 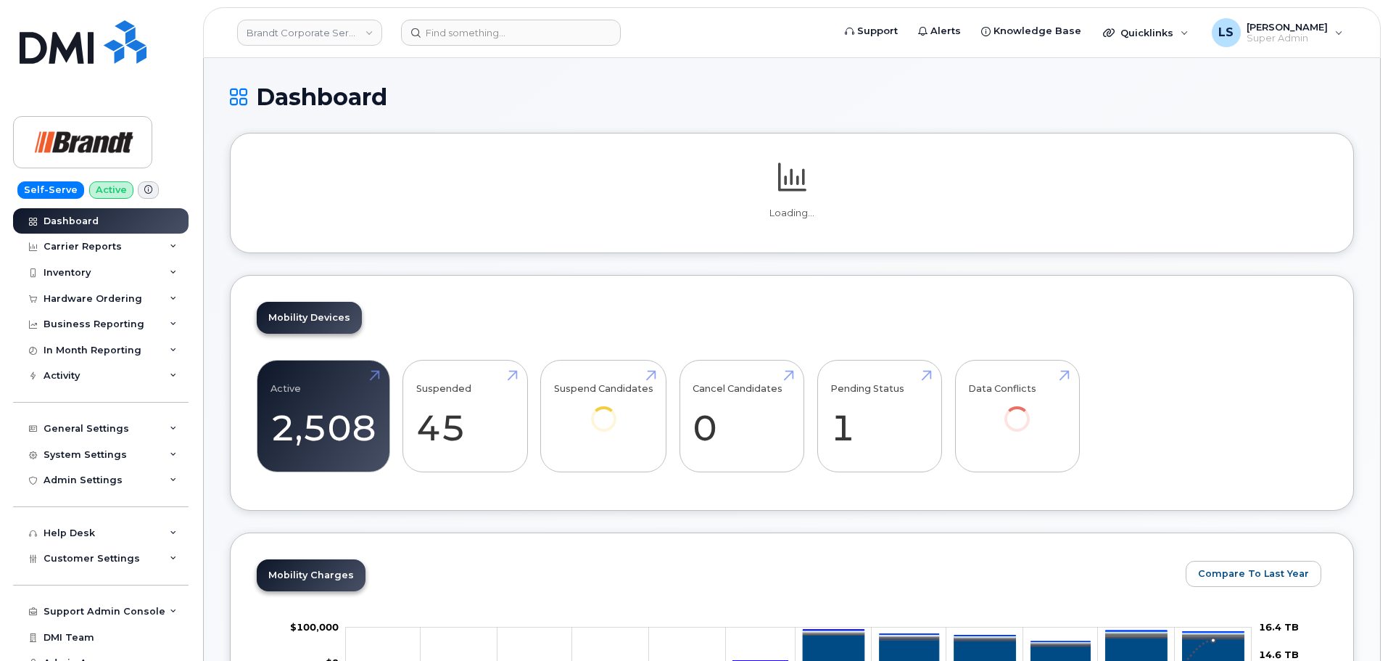 I want to click on tspan: 14.6 TB, so click(x=1278, y=654).